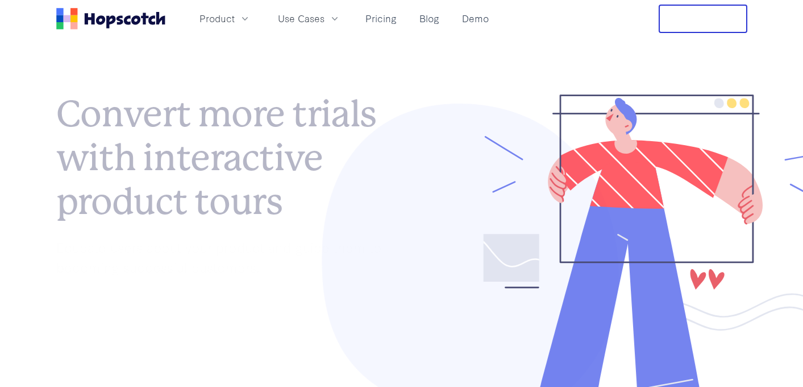  What do you see at coordinates (225, 18) in the screenshot?
I see `button: Product` at bounding box center [225, 18].